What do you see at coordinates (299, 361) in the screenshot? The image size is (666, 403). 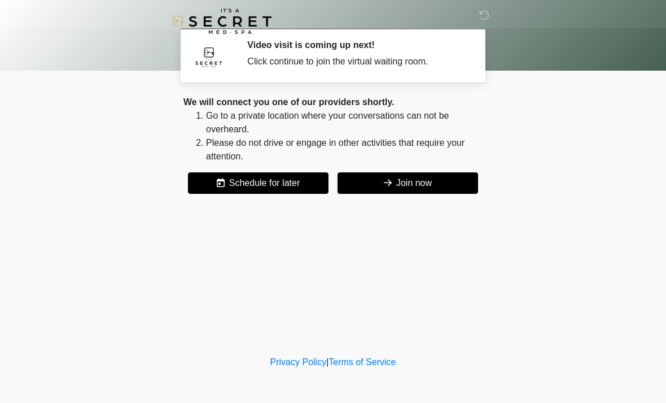 I see `a: Privacy Policy` at bounding box center [299, 361].